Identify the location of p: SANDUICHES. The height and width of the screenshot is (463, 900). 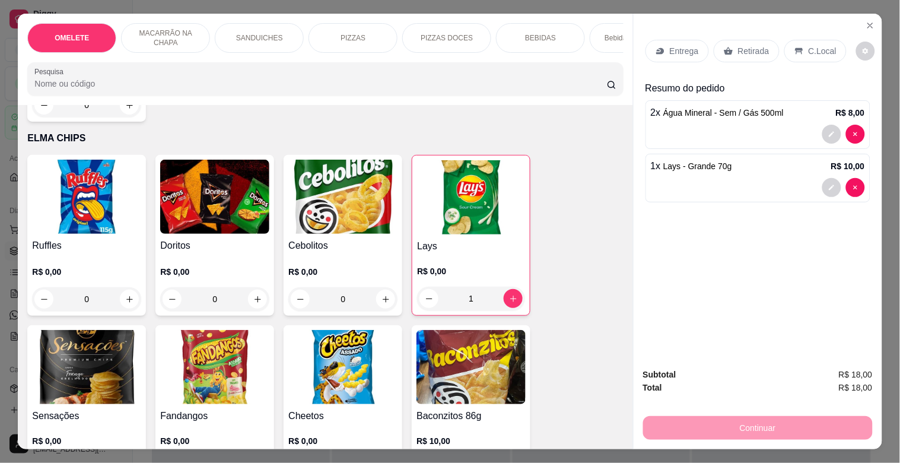
(259, 38).